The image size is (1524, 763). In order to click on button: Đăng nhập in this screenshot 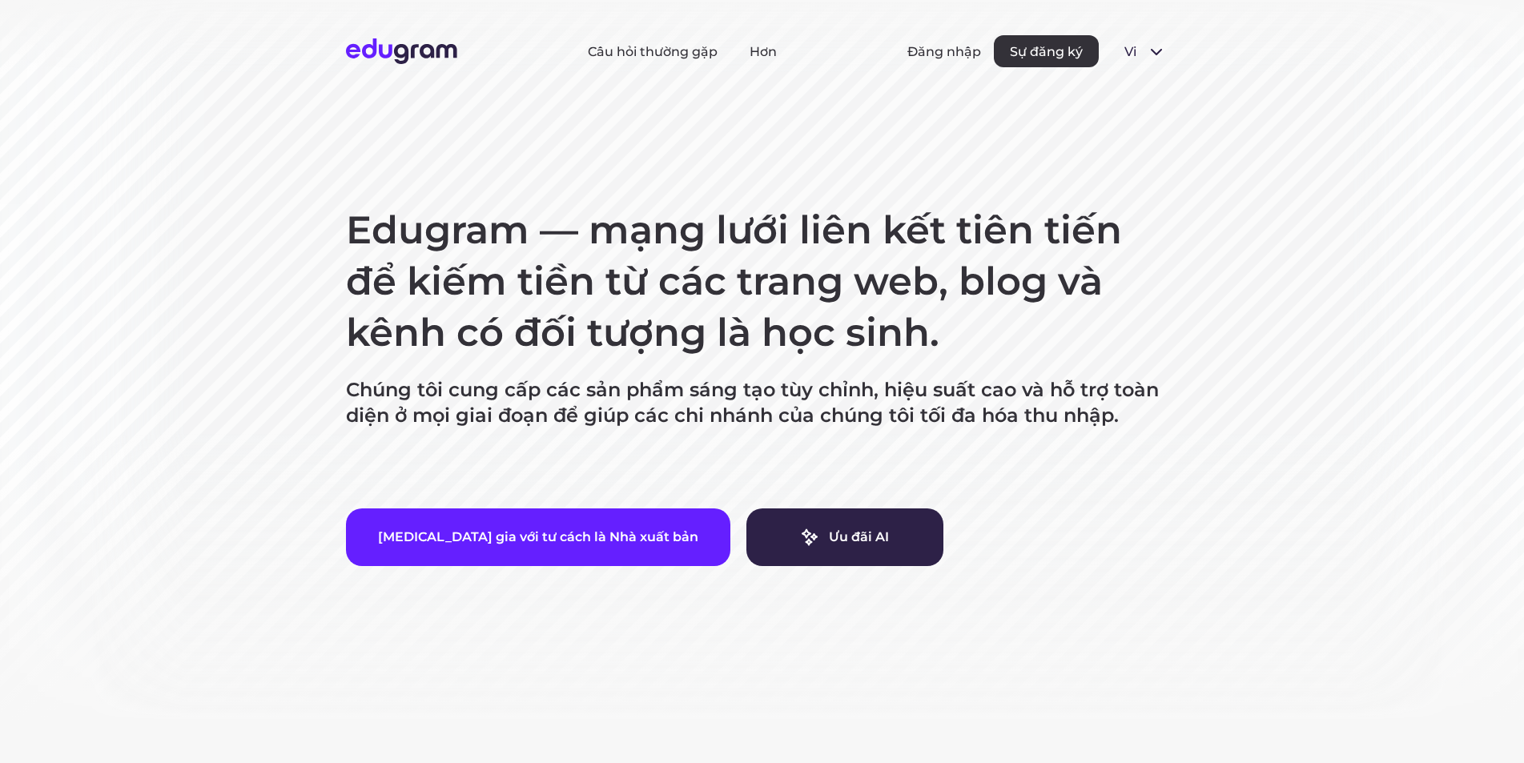, I will do `click(944, 51)`.